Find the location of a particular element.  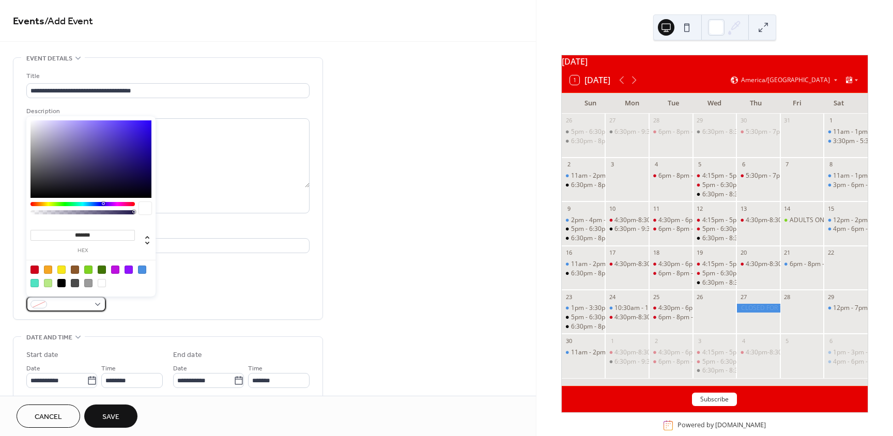

div: Tue is located at coordinates (673, 103).